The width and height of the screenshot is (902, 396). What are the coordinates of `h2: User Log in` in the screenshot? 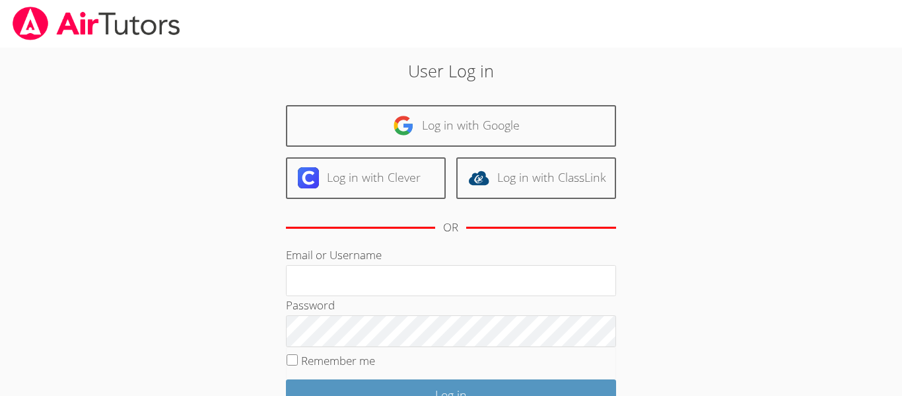 It's located at (451, 71).